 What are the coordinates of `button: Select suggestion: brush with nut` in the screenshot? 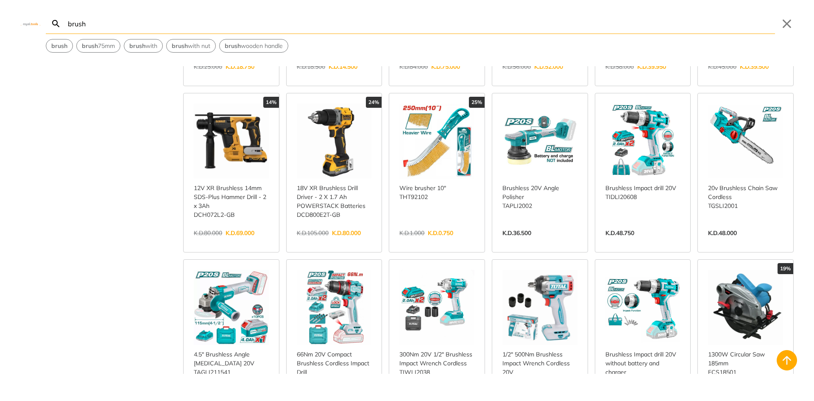 It's located at (191, 46).